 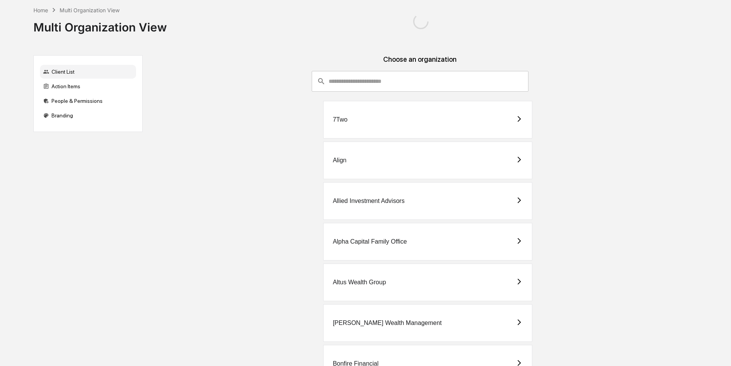 I want to click on div: Action Items, so click(x=88, y=86).